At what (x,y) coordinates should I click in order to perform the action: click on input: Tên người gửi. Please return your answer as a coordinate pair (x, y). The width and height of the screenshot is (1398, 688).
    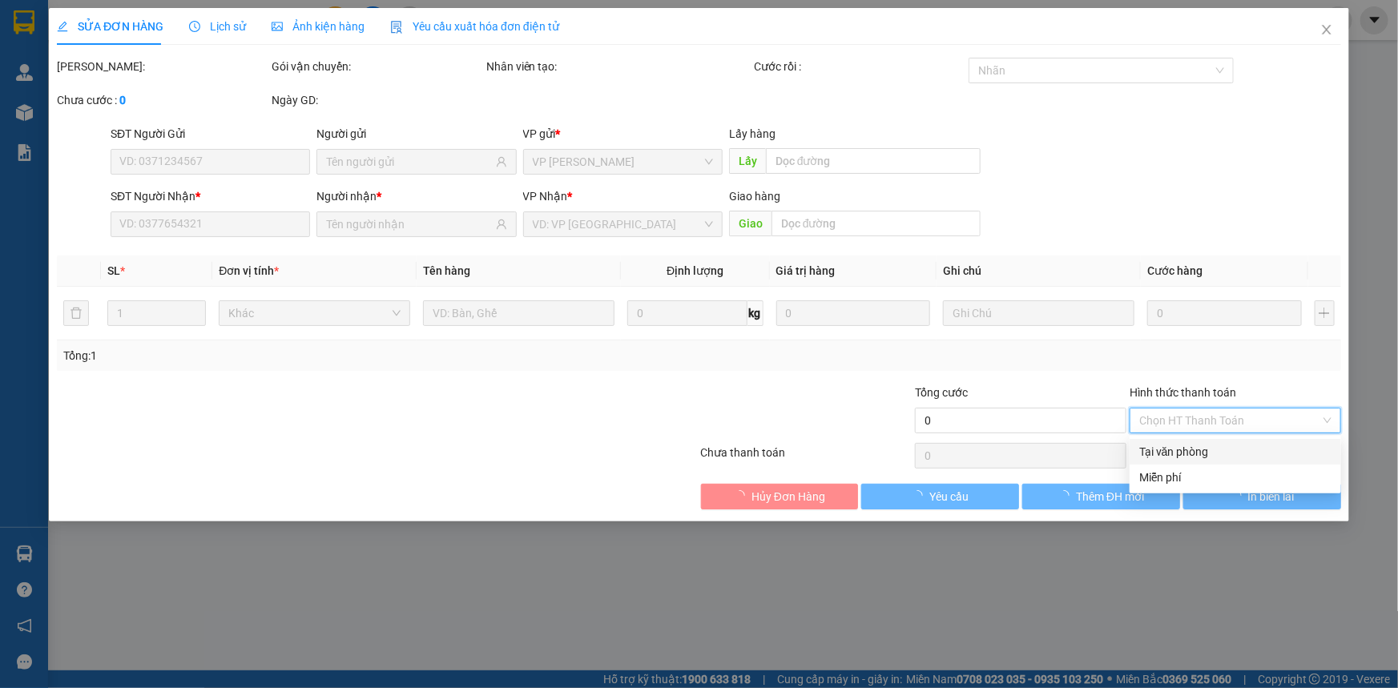
    Looking at the image, I should click on (409, 162).